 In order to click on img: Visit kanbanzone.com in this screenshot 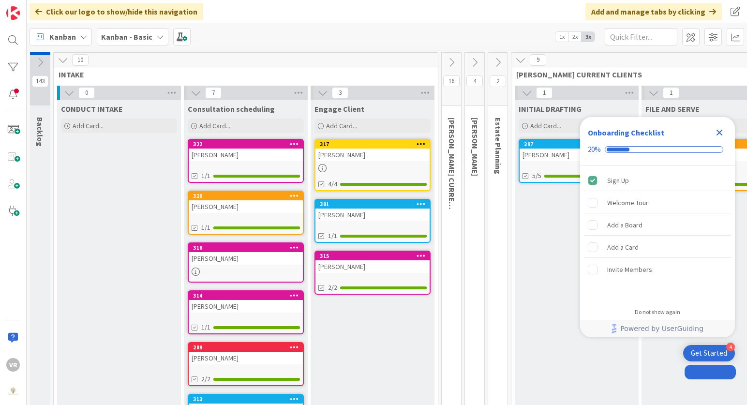, I will do `click(13, 13)`.